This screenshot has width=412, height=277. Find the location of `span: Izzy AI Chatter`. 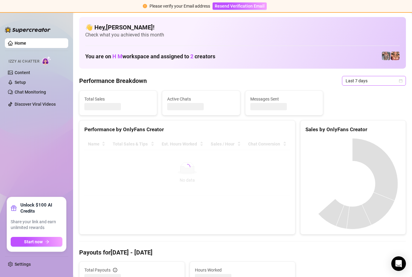

span: Izzy AI Chatter is located at coordinates (24, 61).